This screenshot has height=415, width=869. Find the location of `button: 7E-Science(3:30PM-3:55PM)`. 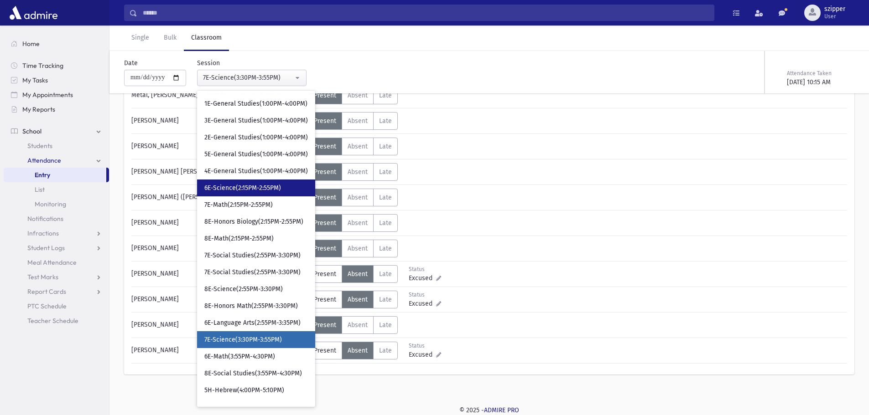

button: 7E-Science(3:30PM-3:55PM) is located at coordinates (252, 78).